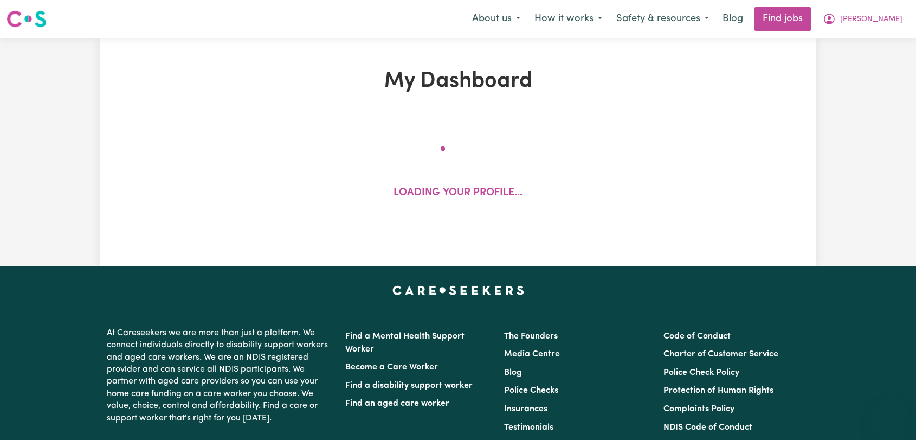  I want to click on button: About us, so click(496, 19).